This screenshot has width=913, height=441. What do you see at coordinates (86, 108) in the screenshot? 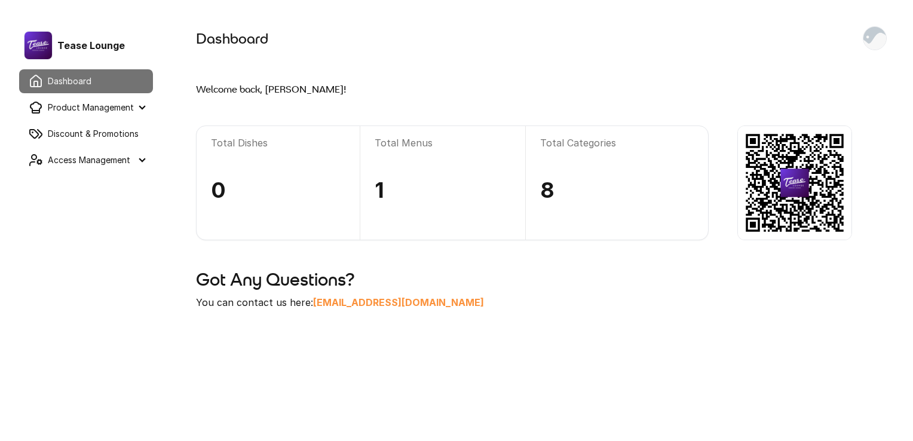
I see `summary: Product Management` at bounding box center [86, 108].